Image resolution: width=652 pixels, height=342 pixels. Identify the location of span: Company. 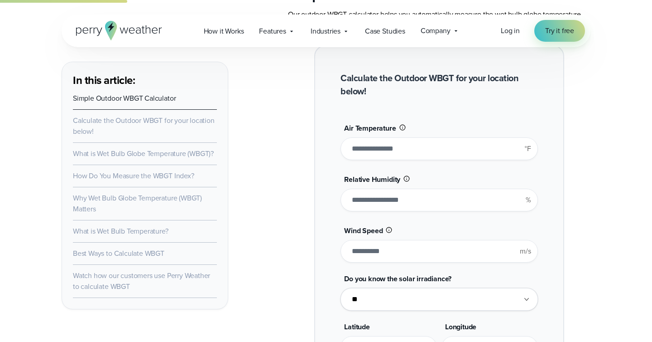
(436, 31).